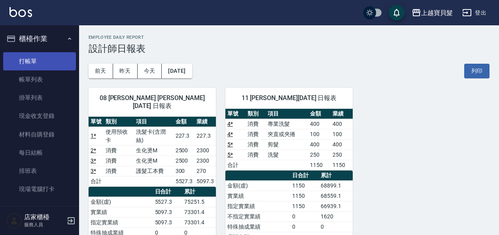  Describe the element at coordinates (119, 136) in the screenshot. I see `td: 使用預收卡` at that location.